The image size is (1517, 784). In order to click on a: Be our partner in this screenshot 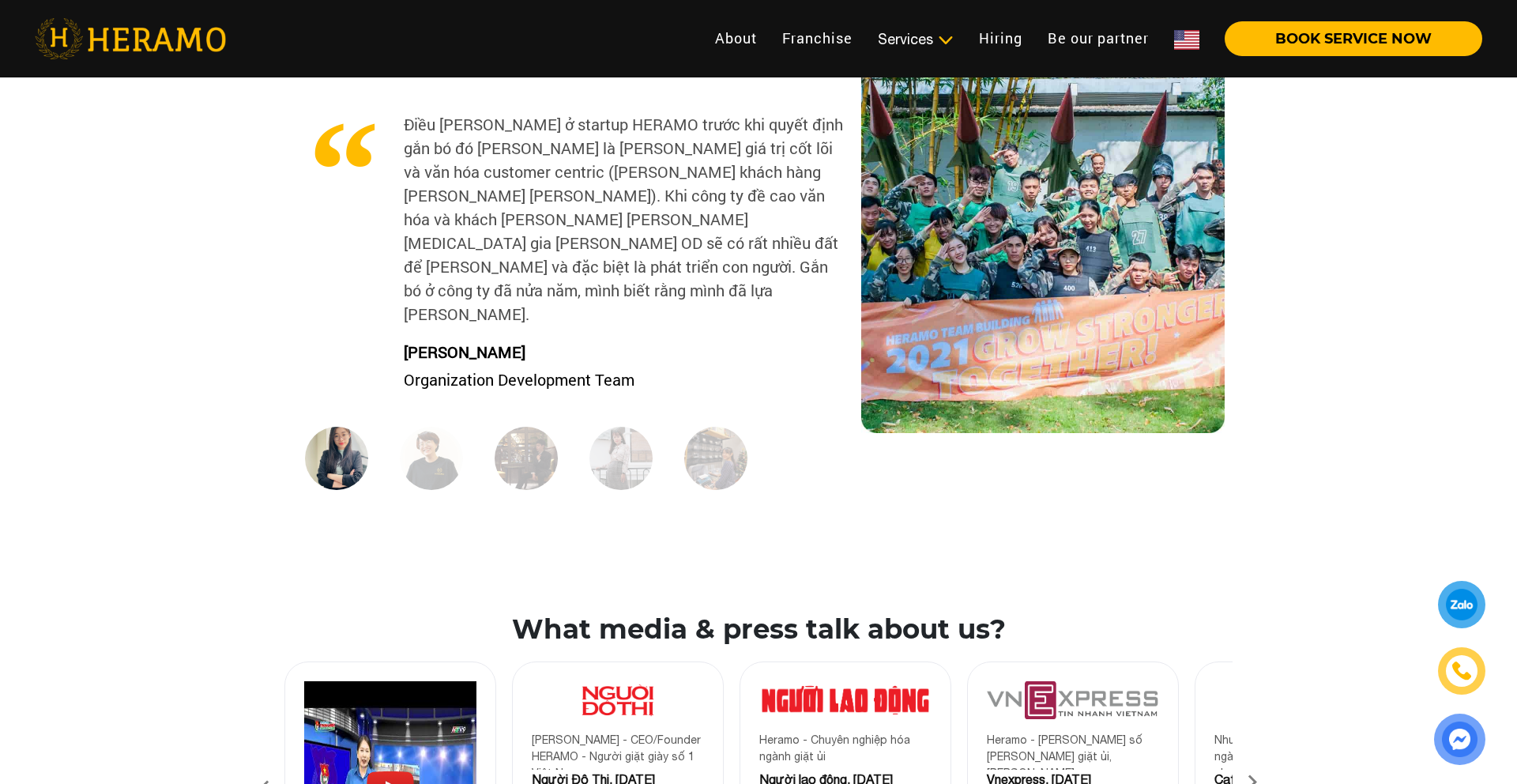, I will do `click(1098, 38)`.